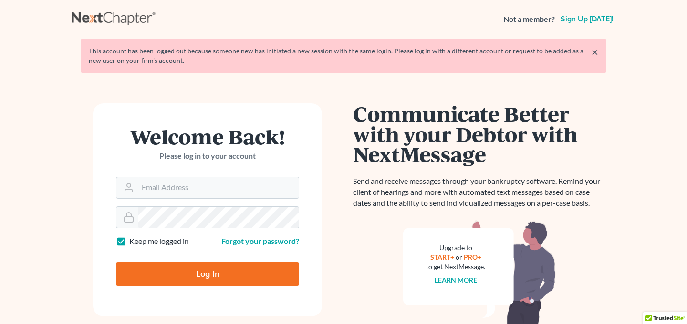 The height and width of the screenshot is (324, 687). What do you see at coordinates (459, 257) in the screenshot?
I see `span: or` at bounding box center [459, 257].